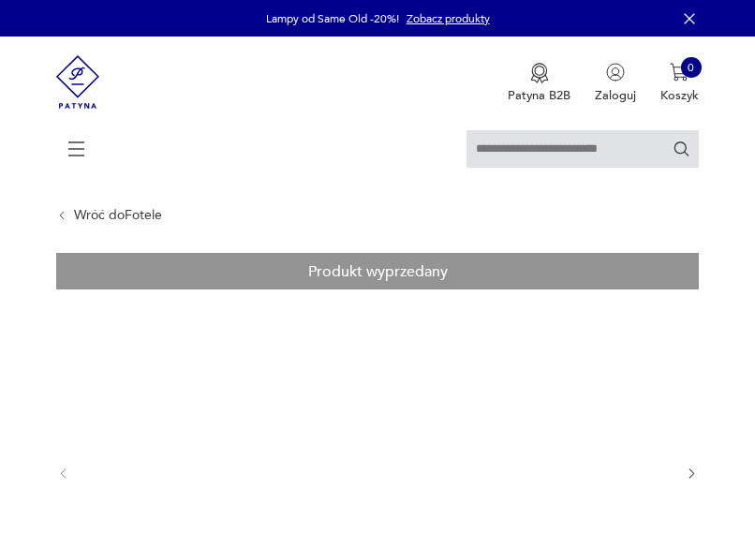 Image resolution: width=755 pixels, height=548 pixels. Describe the element at coordinates (118, 215) in the screenshot. I see `a: Wróć doFotele` at that location.